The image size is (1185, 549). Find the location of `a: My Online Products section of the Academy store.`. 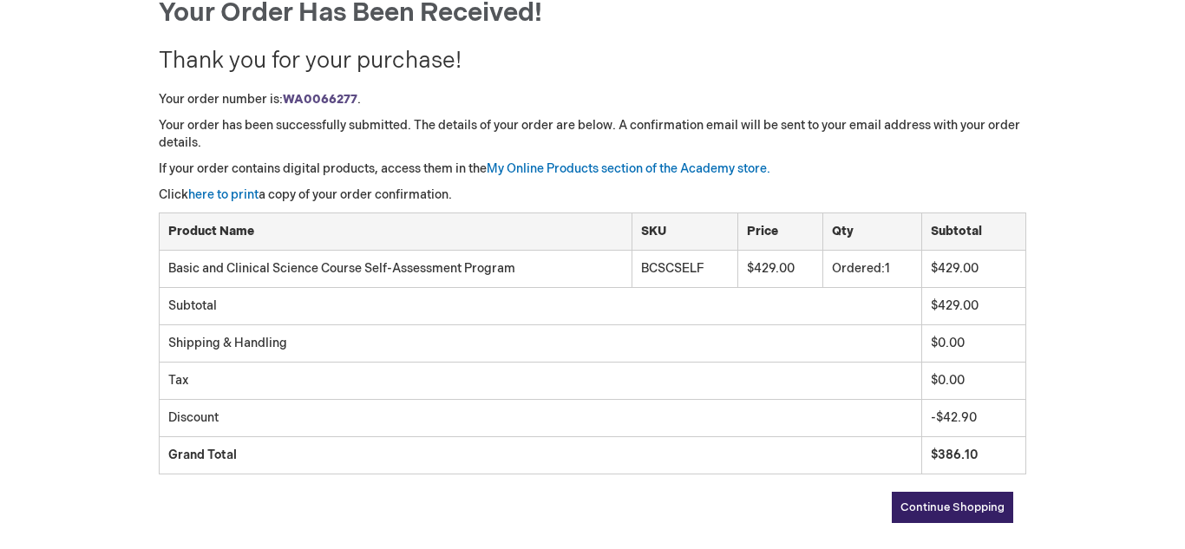

a: My Online Products section of the Academy store. is located at coordinates (628, 168).